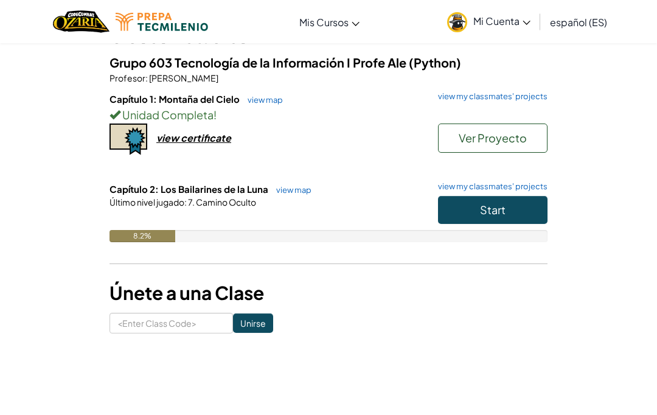  I want to click on span: Profesor, so click(127, 78).